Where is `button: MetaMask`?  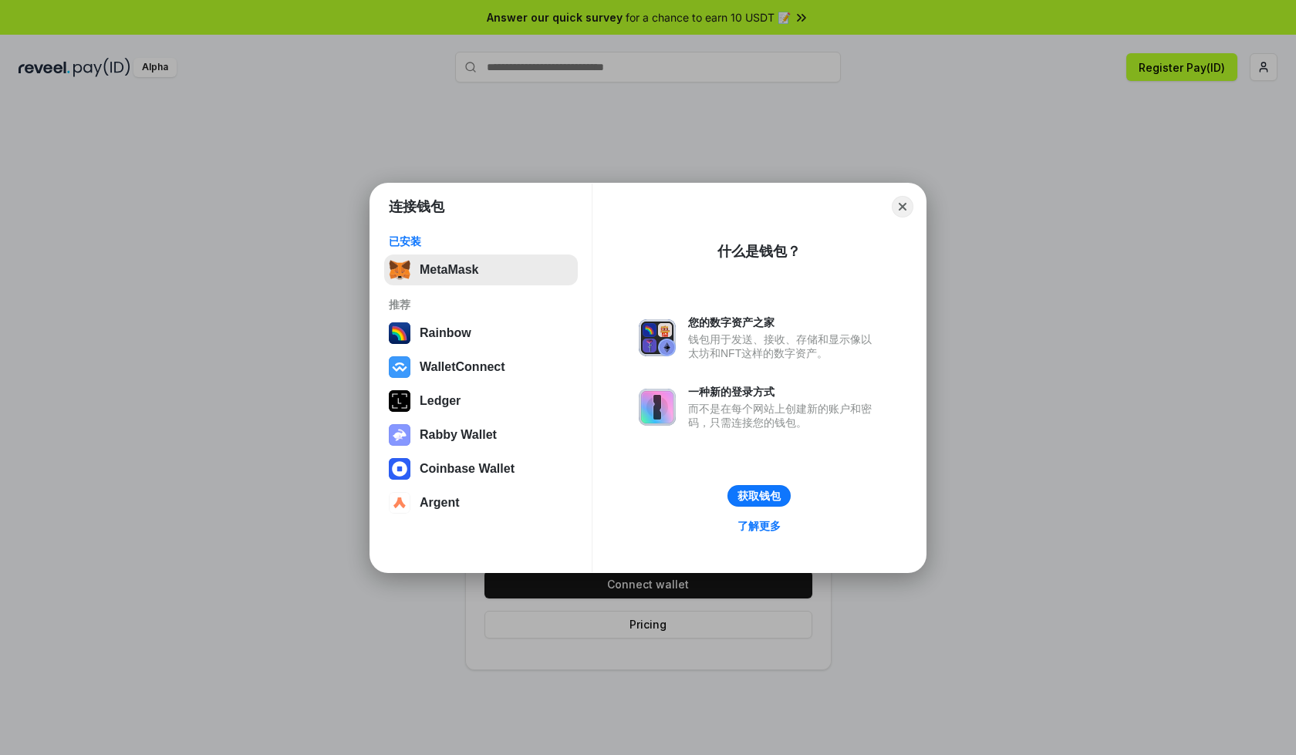 button: MetaMask is located at coordinates (481, 270).